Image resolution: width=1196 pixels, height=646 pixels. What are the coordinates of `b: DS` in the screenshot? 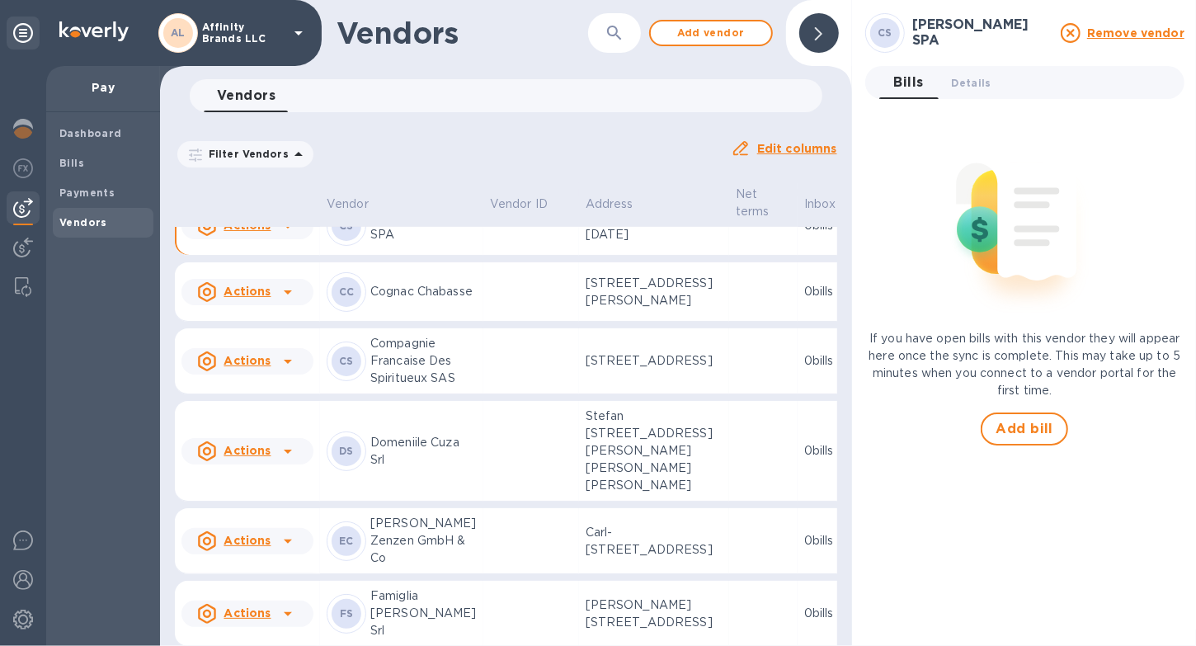 It's located at (346, 450).